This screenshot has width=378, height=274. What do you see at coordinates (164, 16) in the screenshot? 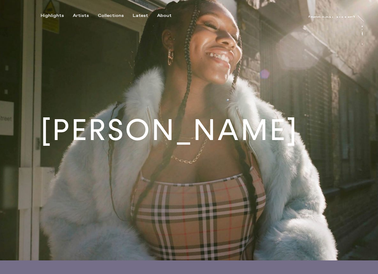
I see `div: About` at bounding box center [164, 16].